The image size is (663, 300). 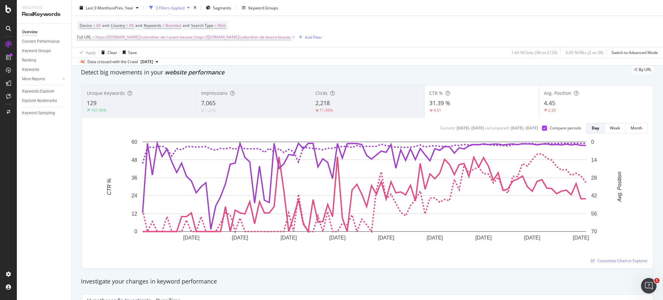 What do you see at coordinates (39, 113) in the screenshot?
I see `div: Keyword Sampling` at bounding box center [39, 113].